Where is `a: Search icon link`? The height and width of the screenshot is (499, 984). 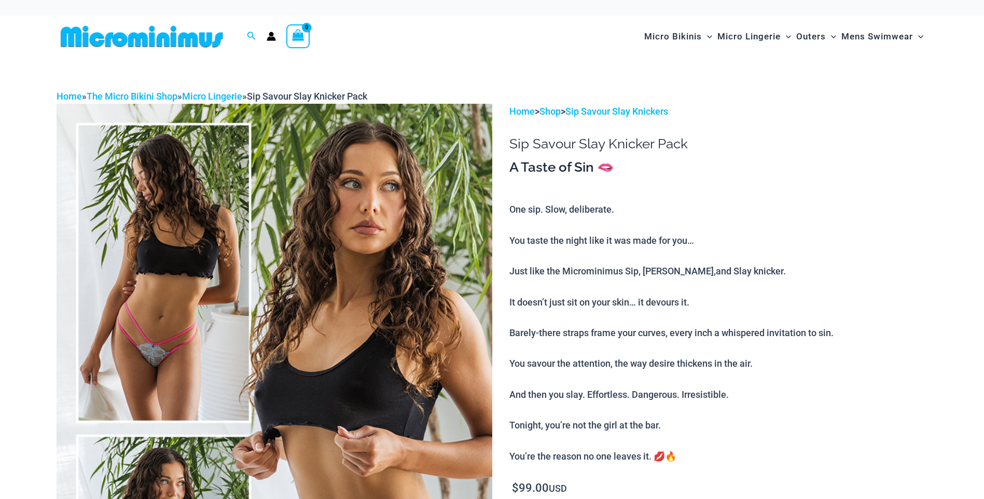 a: Search icon link is located at coordinates (252, 36).